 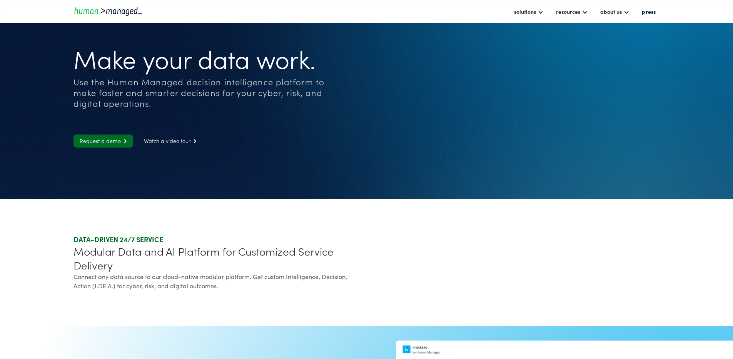 What do you see at coordinates (170, 141) in the screenshot?
I see `a: Watch a video tour` at bounding box center [170, 141].